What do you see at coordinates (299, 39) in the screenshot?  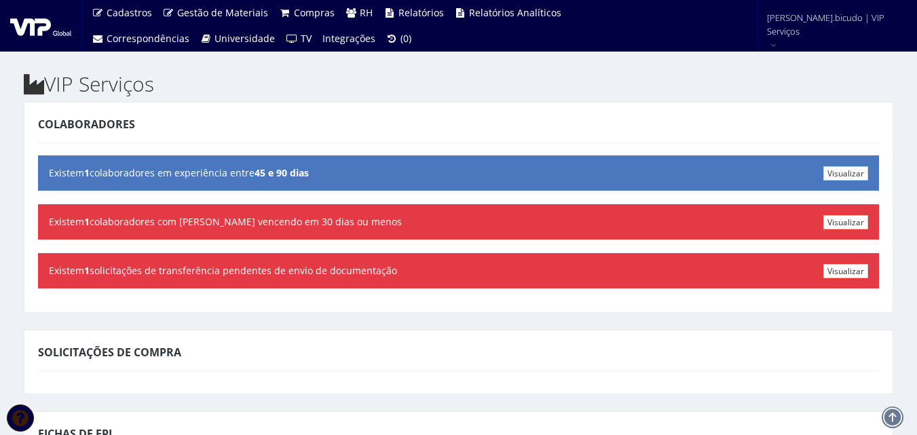 I see `a: TV` at bounding box center [299, 39].